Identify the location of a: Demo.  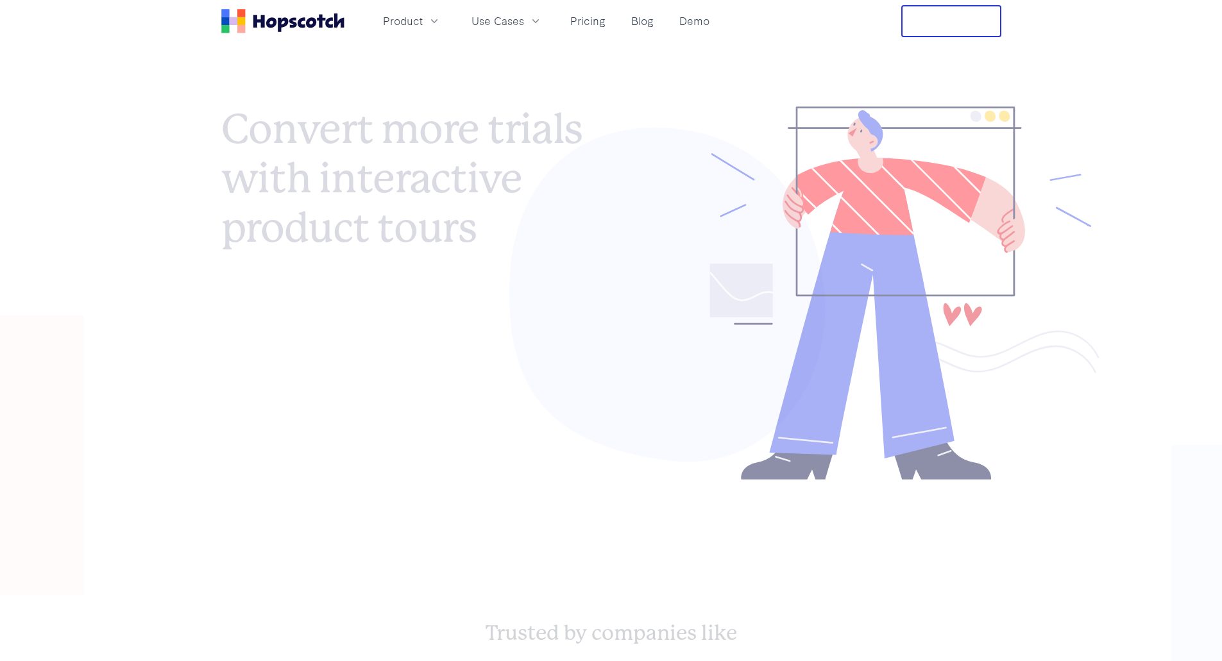
(694, 21).